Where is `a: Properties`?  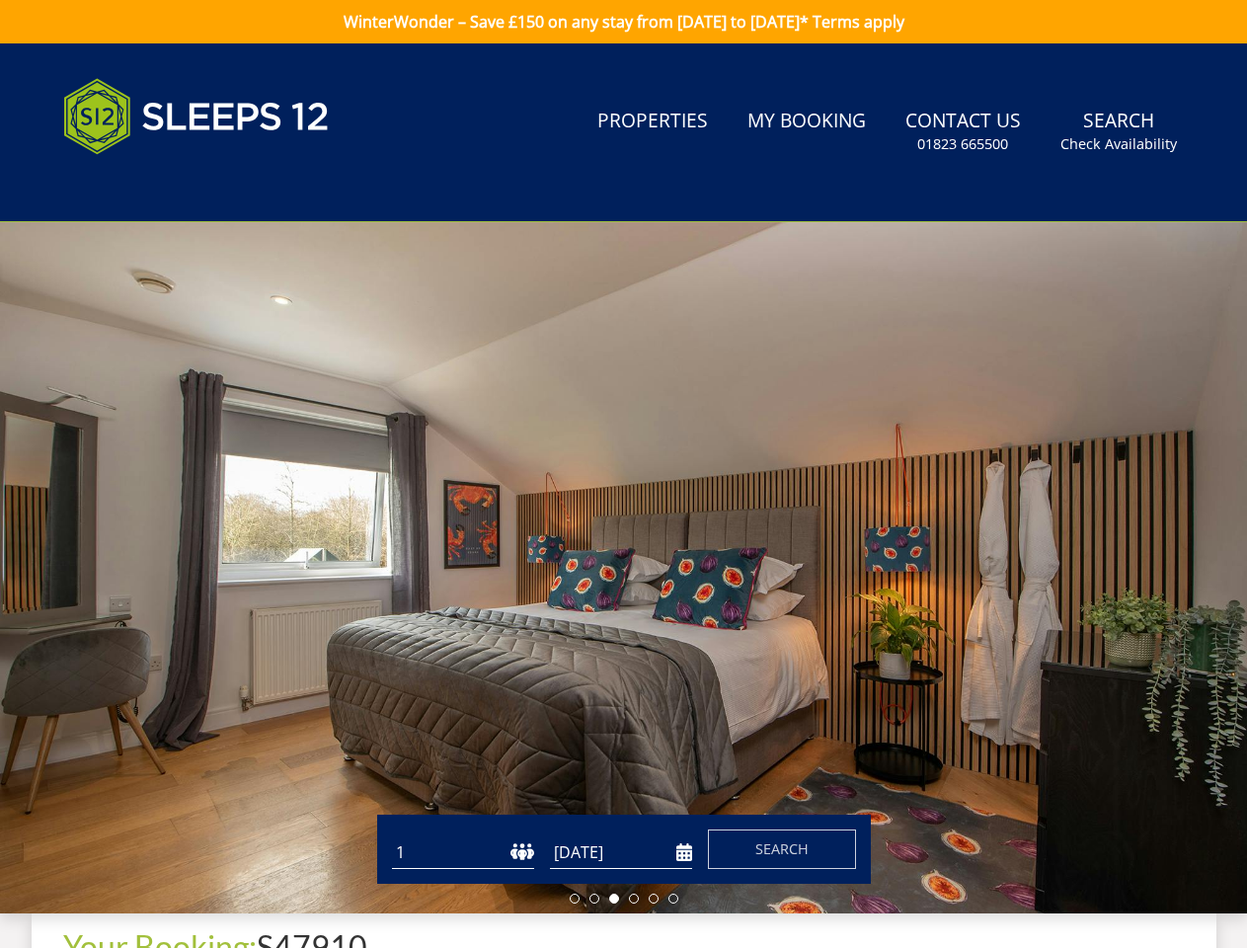 a: Properties is located at coordinates (653, 121).